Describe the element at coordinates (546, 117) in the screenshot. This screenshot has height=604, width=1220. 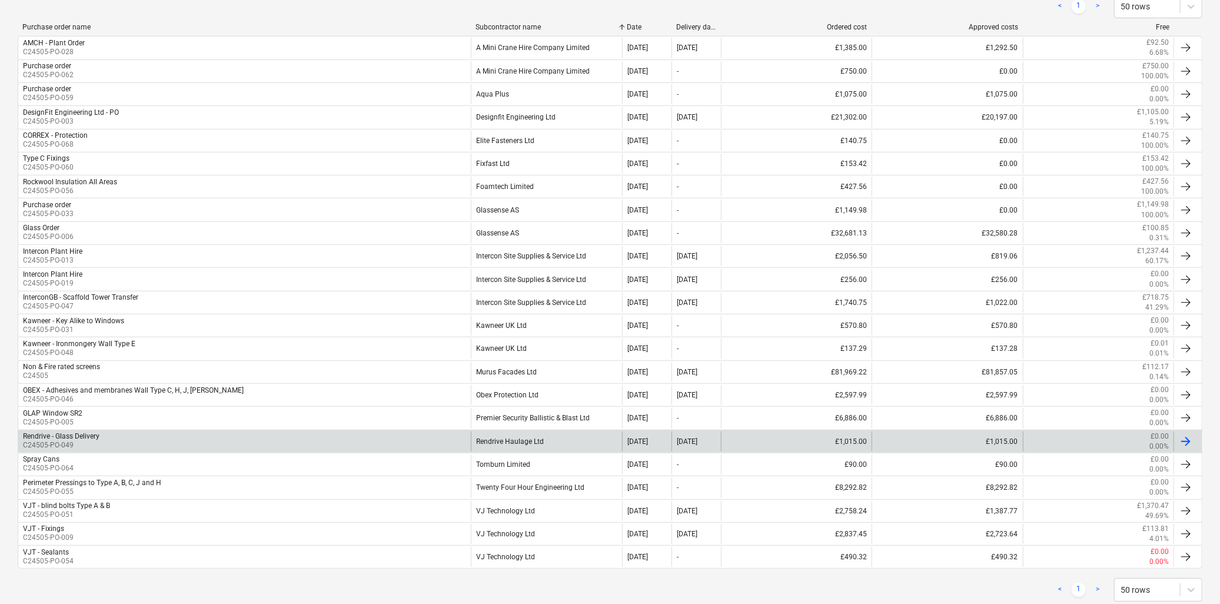
I see `div: Designfit Engineering Ltd` at that location.